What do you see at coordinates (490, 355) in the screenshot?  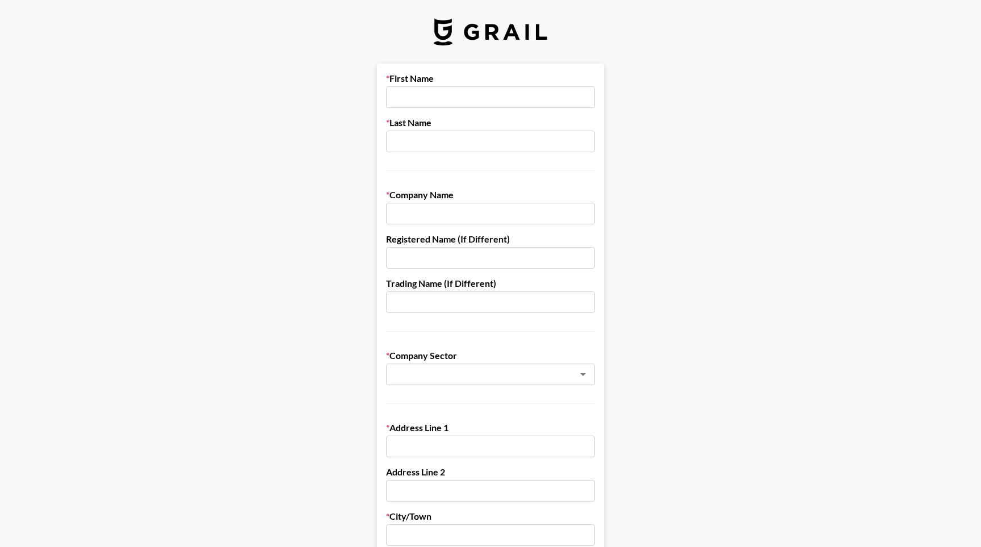 I see `label: Company Sector` at bounding box center [490, 355].